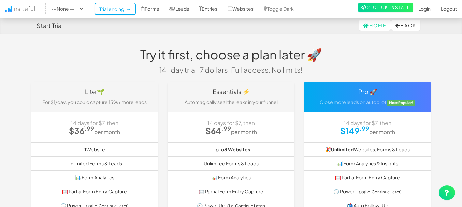 The image size is (462, 207). What do you see at coordinates (231, 70) in the screenshot?
I see `p: 14-day trial. 7 dollars. Full access. No limits!` at bounding box center [231, 70].